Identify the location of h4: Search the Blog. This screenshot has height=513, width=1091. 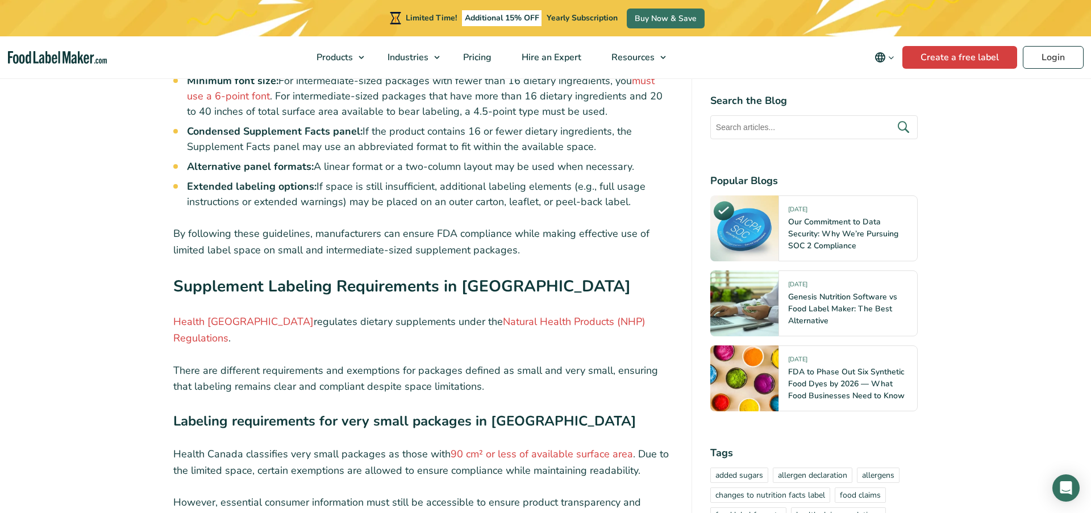
(814, 101).